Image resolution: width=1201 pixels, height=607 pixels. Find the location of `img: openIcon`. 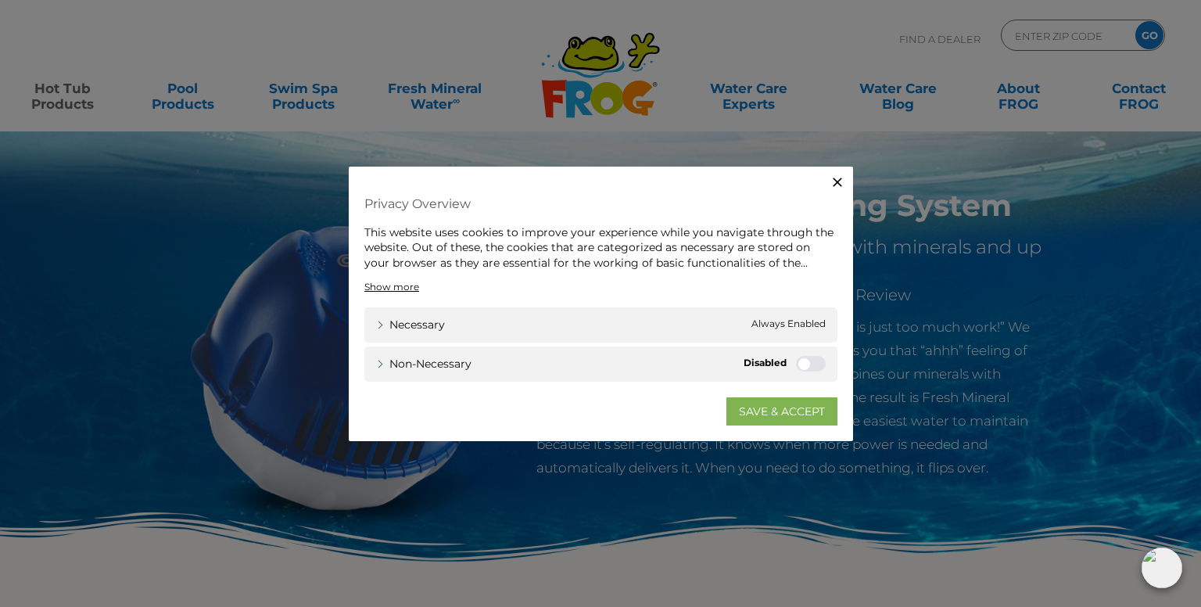

img: openIcon is located at coordinates (1162, 568).